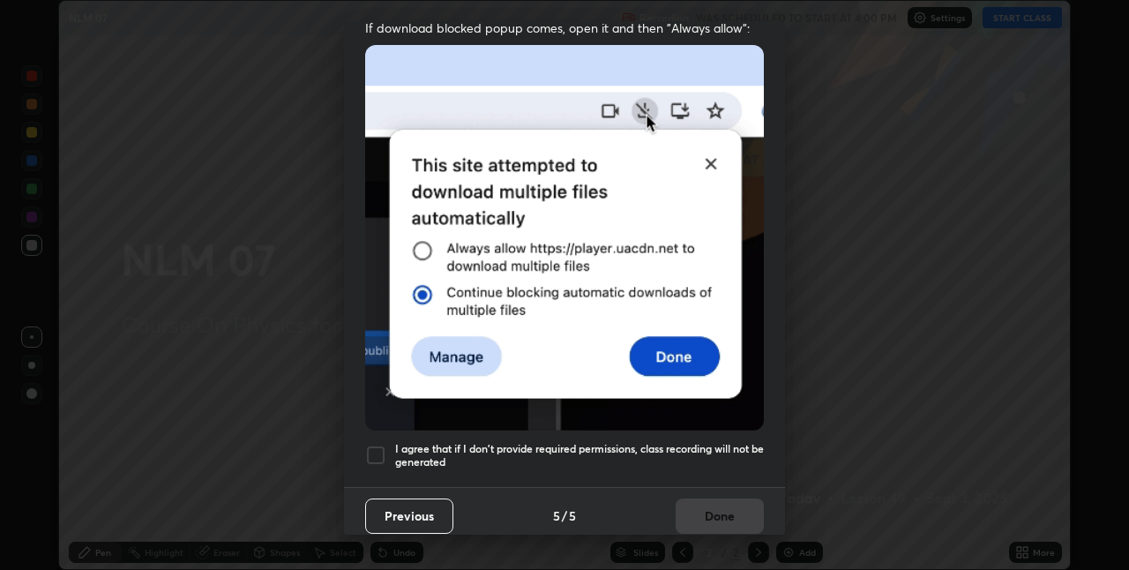 This screenshot has height=570, width=1129. What do you see at coordinates (580, 455) in the screenshot?
I see `h5: I agree that if I don't provide required permissions, class recording will not be generated` at bounding box center [580, 455].